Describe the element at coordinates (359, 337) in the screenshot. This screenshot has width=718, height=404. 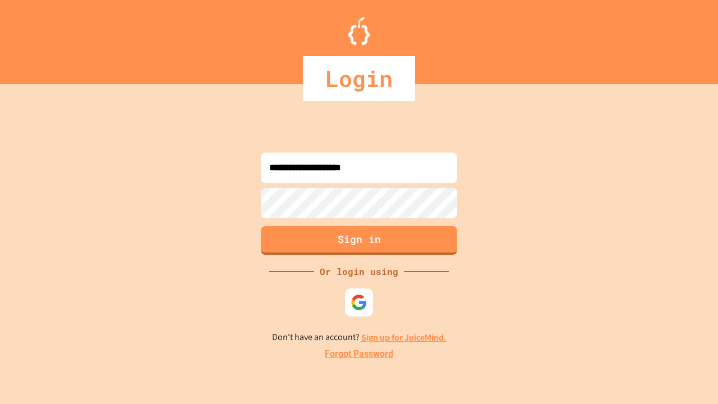
I see `p: Don't have an account?` at that location.